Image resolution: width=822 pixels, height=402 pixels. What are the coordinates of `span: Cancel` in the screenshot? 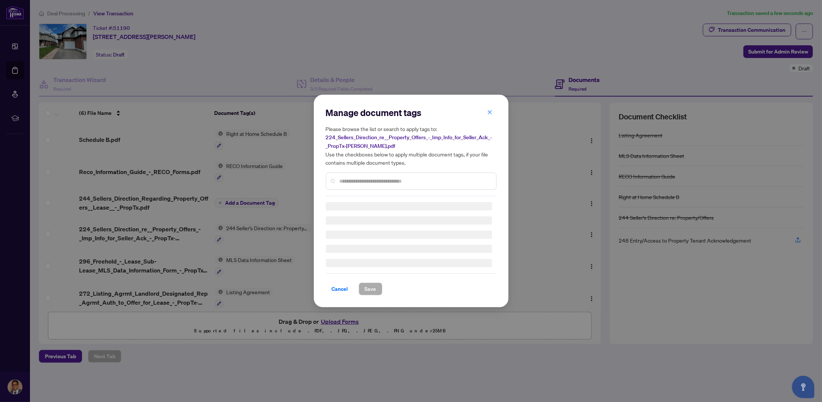 It's located at (340, 289).